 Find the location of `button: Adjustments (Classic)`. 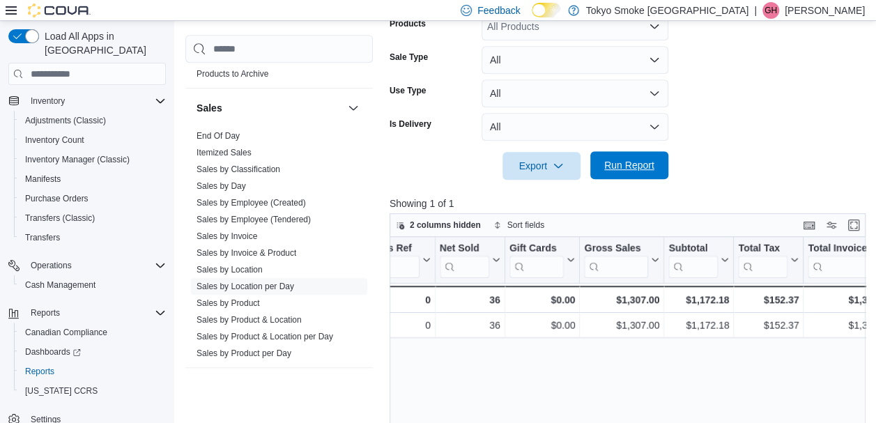

button: Adjustments (Classic) is located at coordinates (93, 121).